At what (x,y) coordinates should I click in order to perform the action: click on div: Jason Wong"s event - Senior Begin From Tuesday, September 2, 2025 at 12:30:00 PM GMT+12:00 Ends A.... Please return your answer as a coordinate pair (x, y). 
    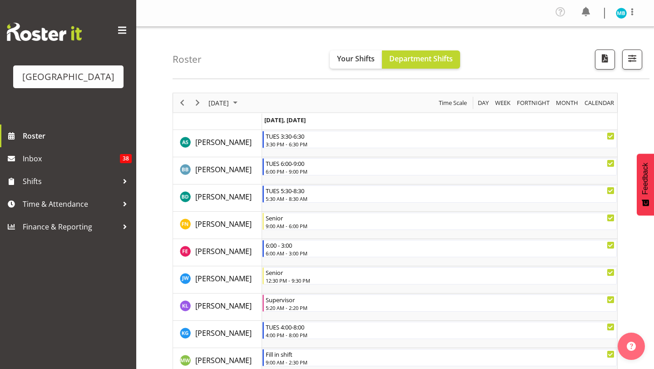
    Looking at the image, I should click on (440, 276).